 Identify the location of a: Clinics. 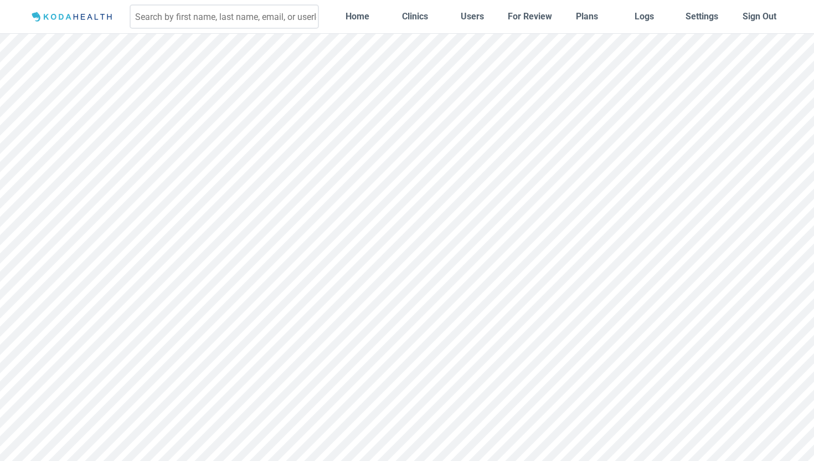
(415, 16).